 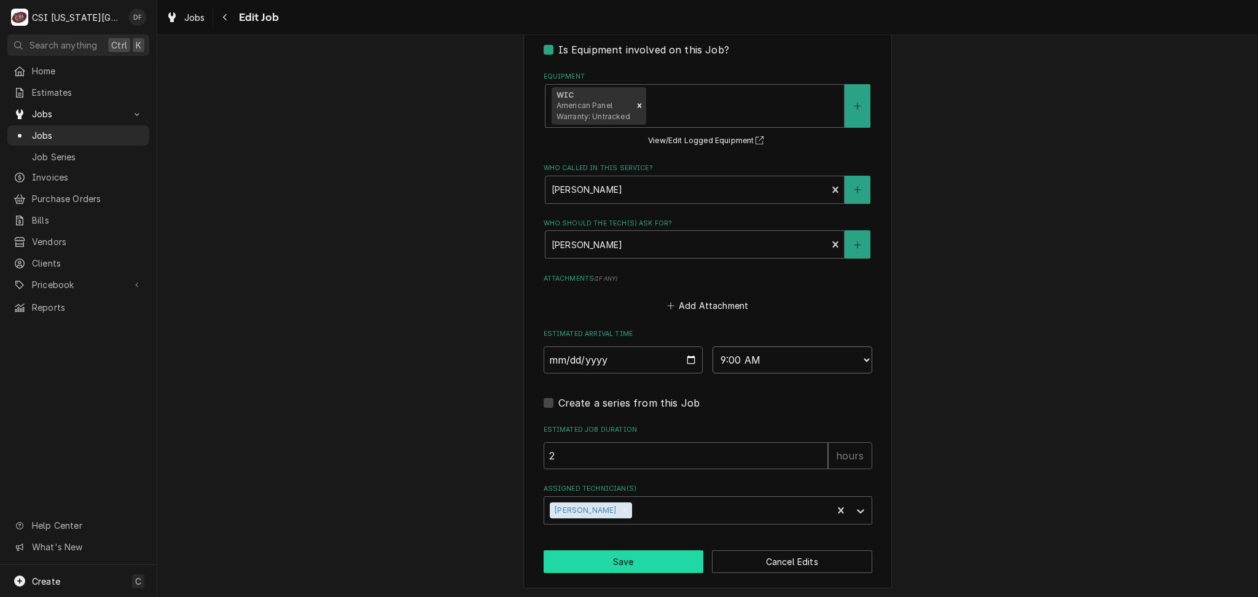 I want to click on div: Equipment, so click(x=708, y=110).